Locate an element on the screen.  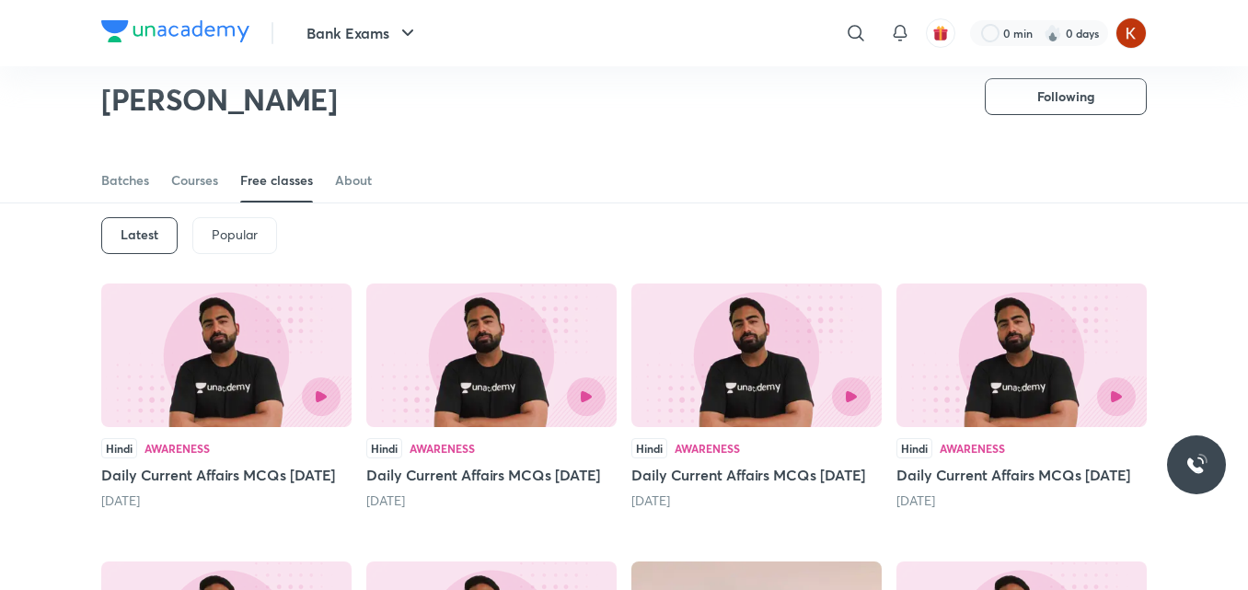
div: 4 days ago is located at coordinates (1022, 501).